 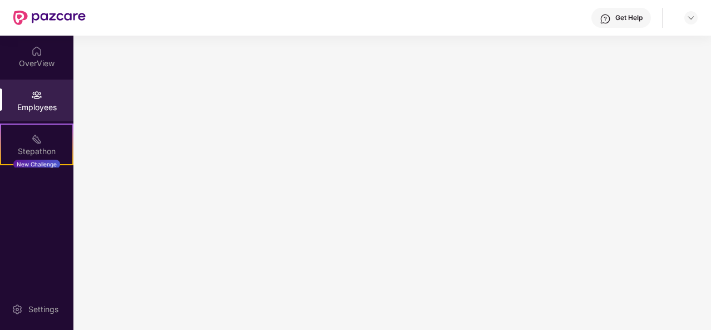 I want to click on img: svg+xml;base64,PHN2ZyBpZD0iSGVscC0zMngzMiIgeG1sbnM9Imh0dHA6Ly93d3cudzMub3JnLzIwMDAvc3ZnIiB3aWR0aD..., so click(x=606, y=19).